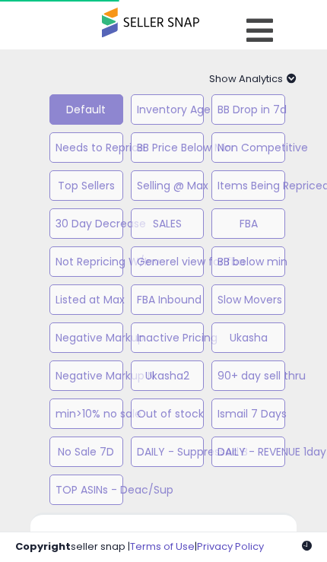  I want to click on button: Ismail 7 Days, so click(248, 413).